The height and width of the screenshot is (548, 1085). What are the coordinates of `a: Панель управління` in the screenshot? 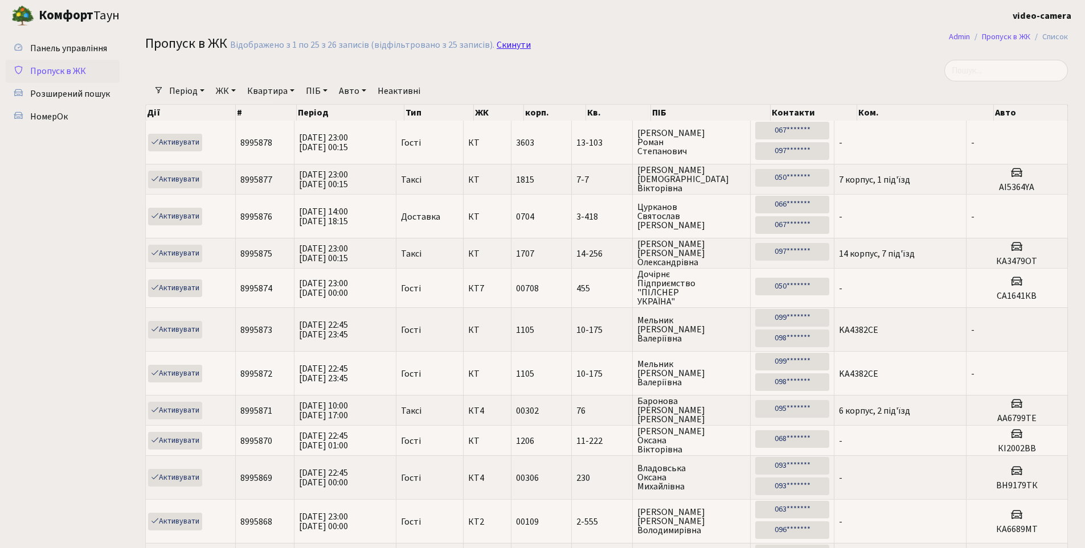 It's located at (63, 48).